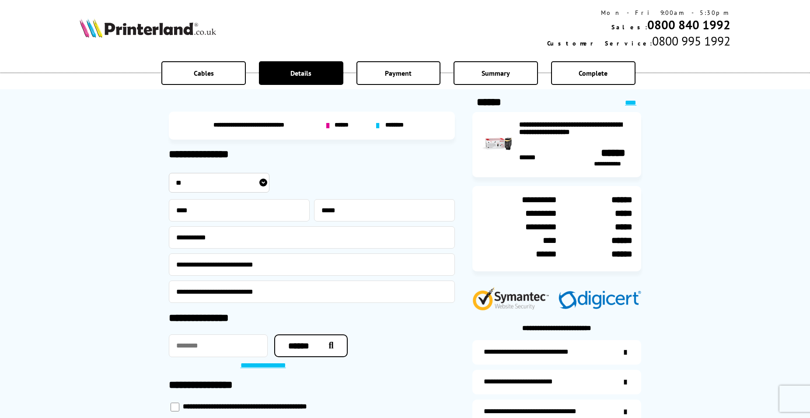 The image size is (810, 418). Describe the element at coordinates (495, 73) in the screenshot. I see `span: Summary` at that location.